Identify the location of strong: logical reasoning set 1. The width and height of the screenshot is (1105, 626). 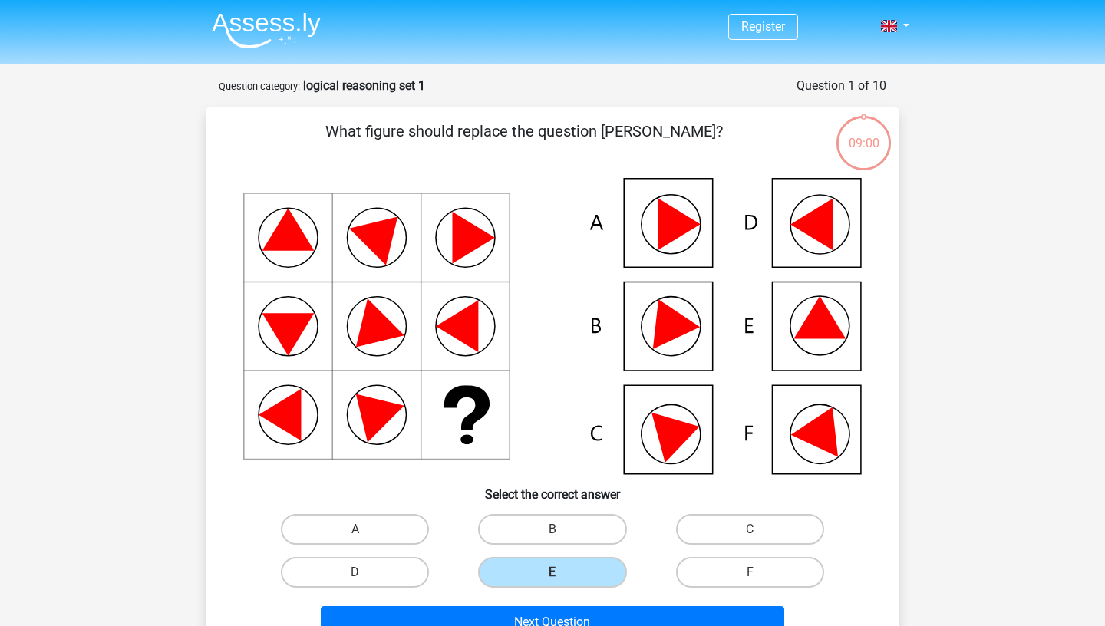
(364, 85).